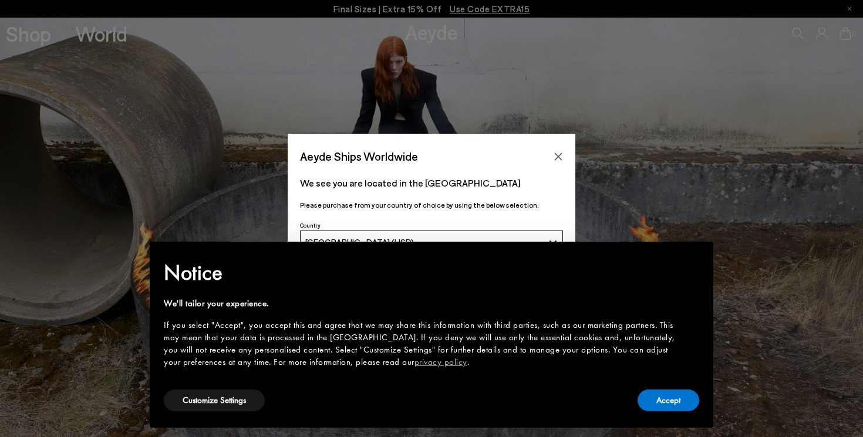 This screenshot has width=863, height=437. I want to click on div: We'll tailor your experience., so click(422, 304).